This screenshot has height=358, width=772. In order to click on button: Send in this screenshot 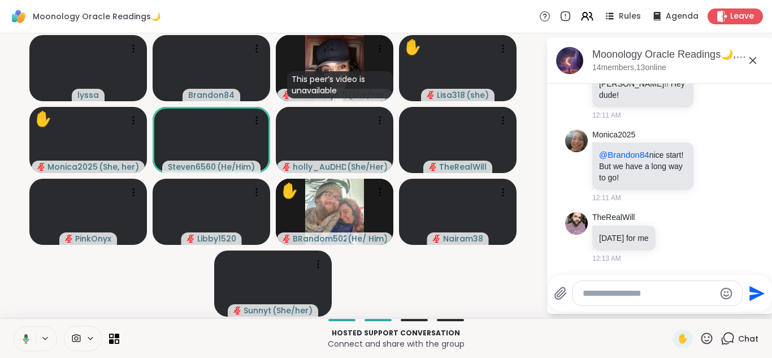, I will do `click(755, 293)`.